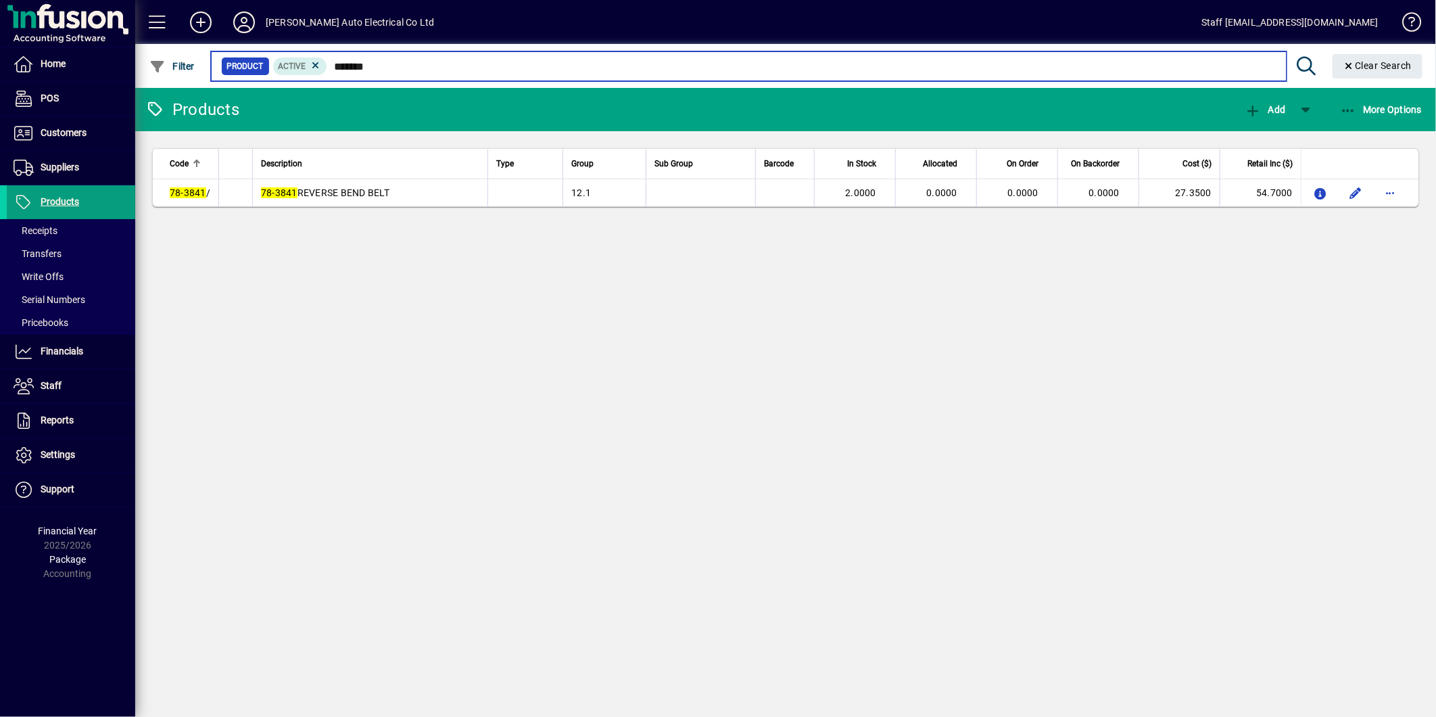  Describe the element at coordinates (71, 489) in the screenshot. I see `a: Support` at that location.